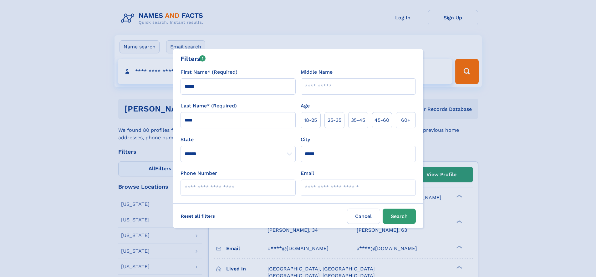  What do you see at coordinates (406, 120) in the screenshot?
I see `span: 60+` at bounding box center [406, 120].